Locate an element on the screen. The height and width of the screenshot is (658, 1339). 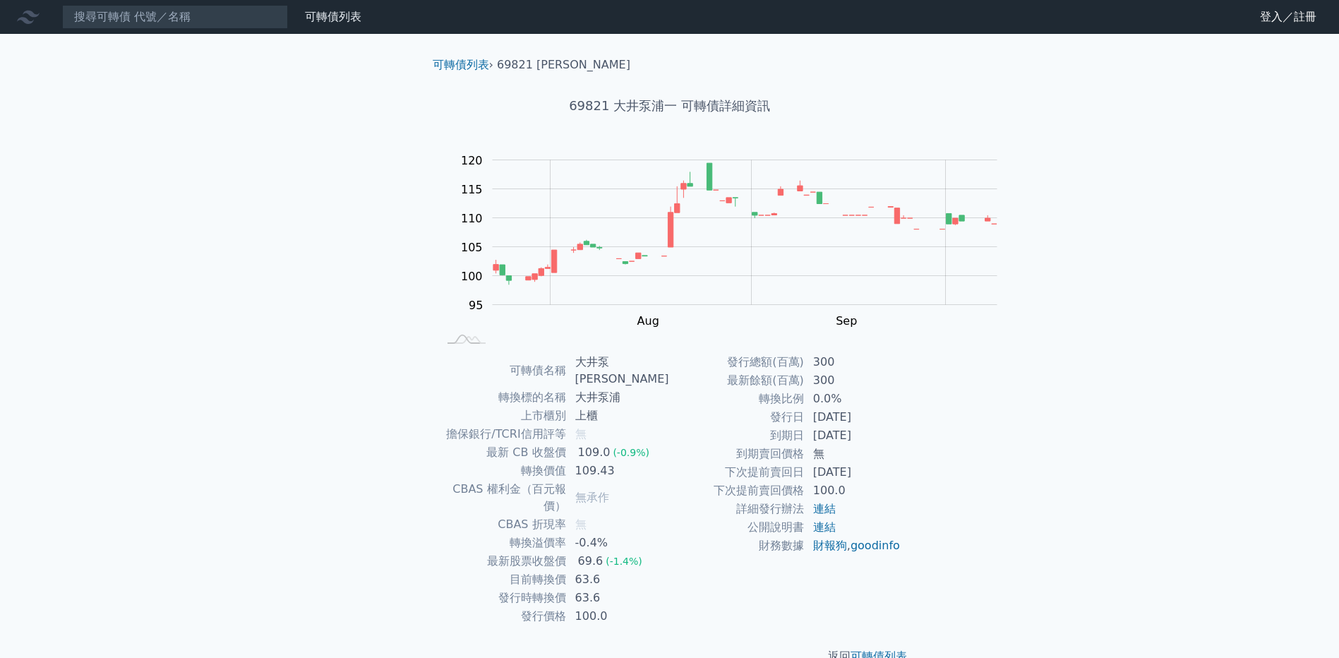
td: 下次提前賣回日 is located at coordinates (737, 472).